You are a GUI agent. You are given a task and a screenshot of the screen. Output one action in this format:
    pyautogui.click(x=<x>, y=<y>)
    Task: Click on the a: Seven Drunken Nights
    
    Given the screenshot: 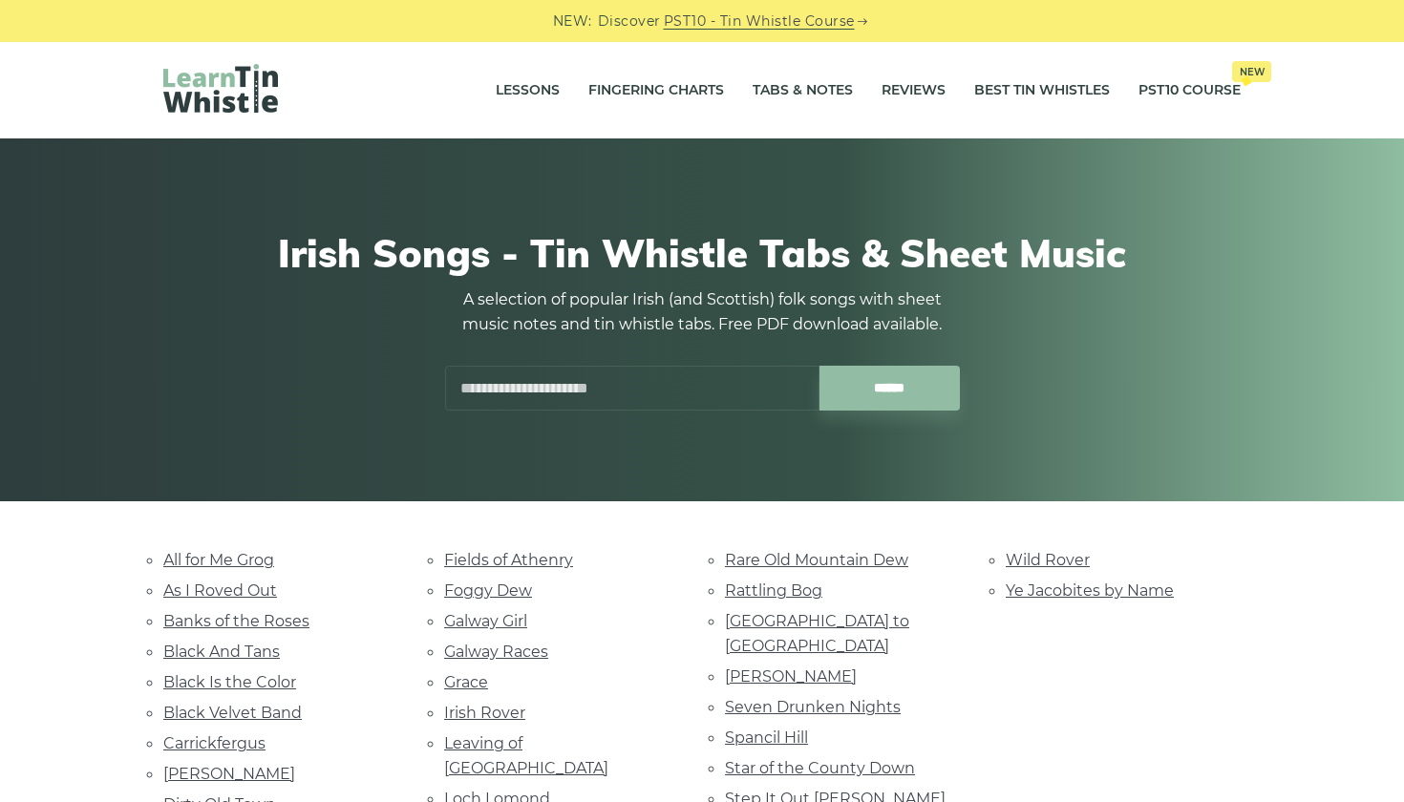 What is the action you would take?
    pyautogui.click(x=813, y=707)
    